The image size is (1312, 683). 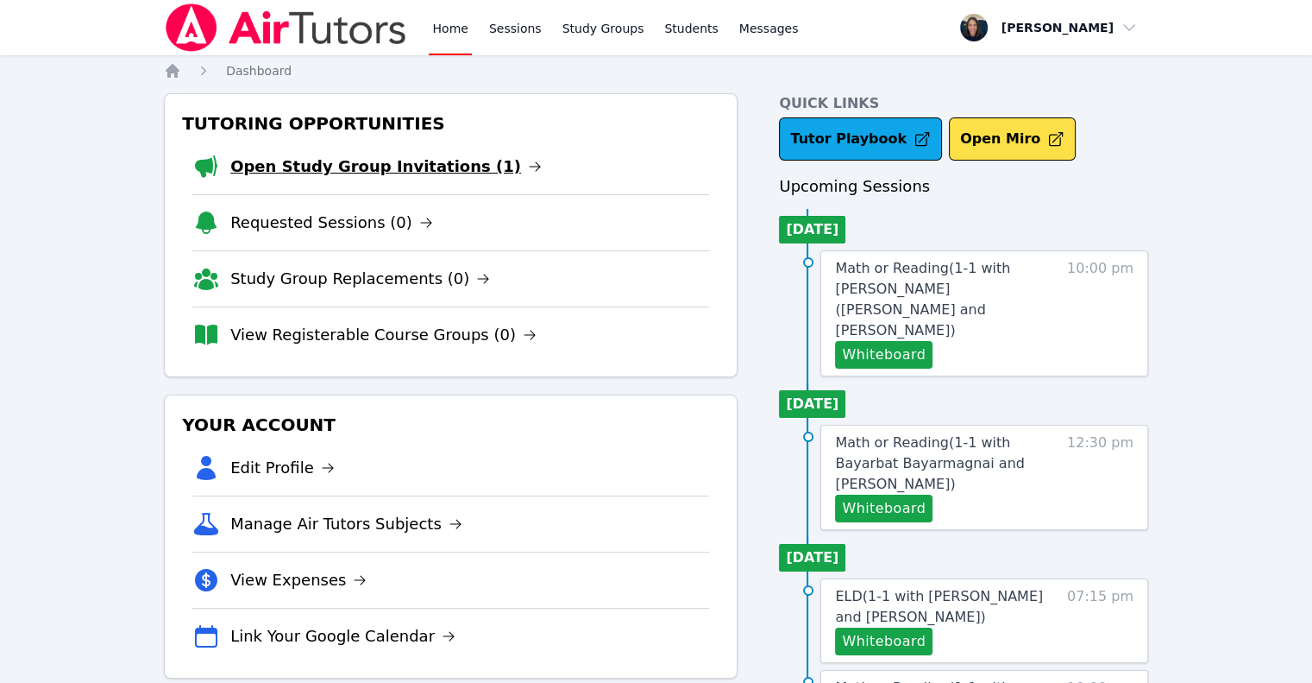 I want to click on a: Open Study Group Invitations (1), so click(x=386, y=167).